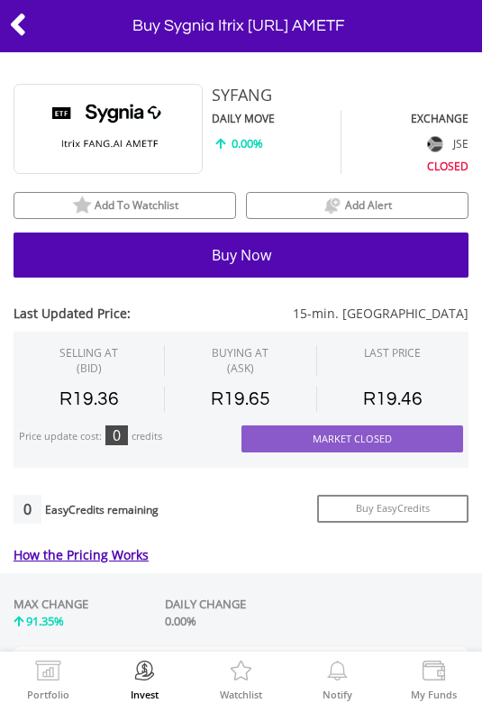  I want to click on a: Invest, so click(144, 680).